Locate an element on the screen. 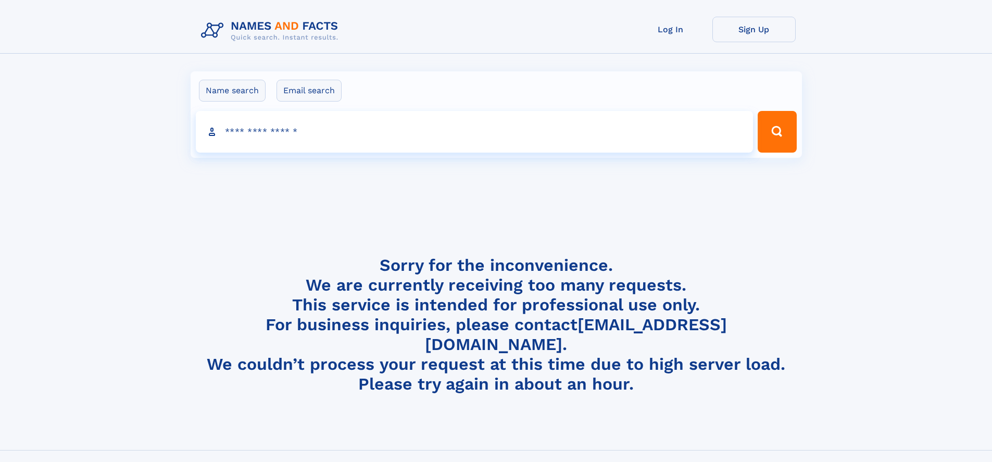 The image size is (992, 462). input: search input is located at coordinates (474, 132).